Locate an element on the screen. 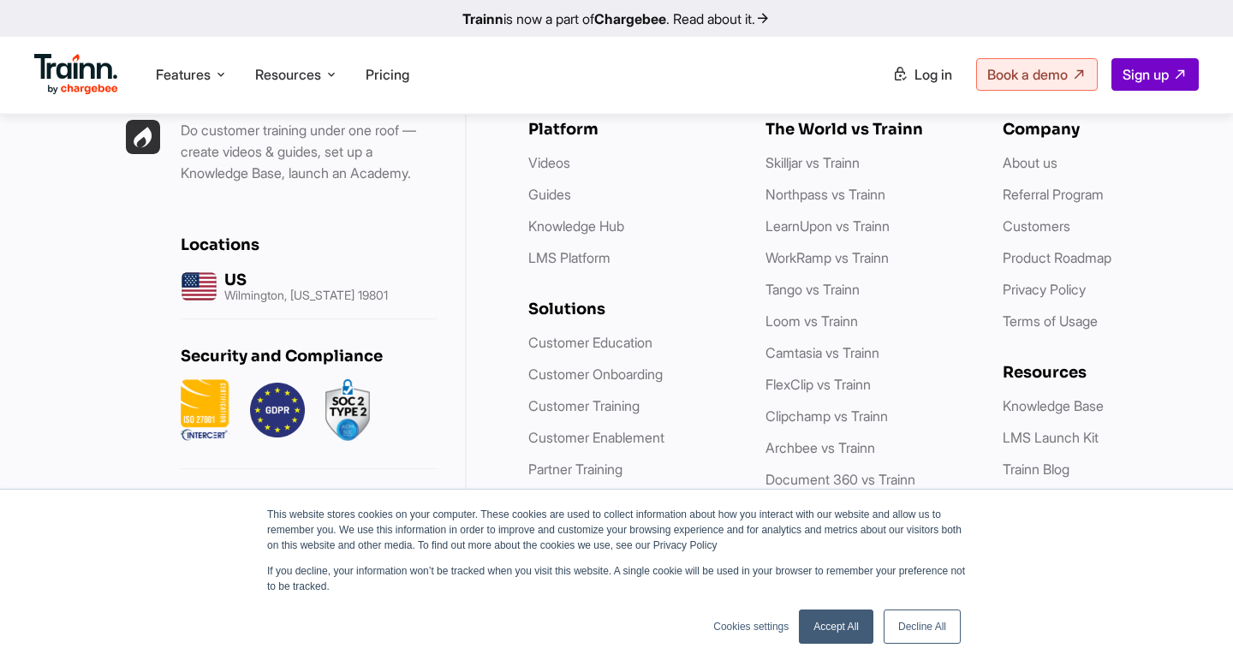 The height and width of the screenshot is (666, 1233). a: Guides is located at coordinates (550, 194).